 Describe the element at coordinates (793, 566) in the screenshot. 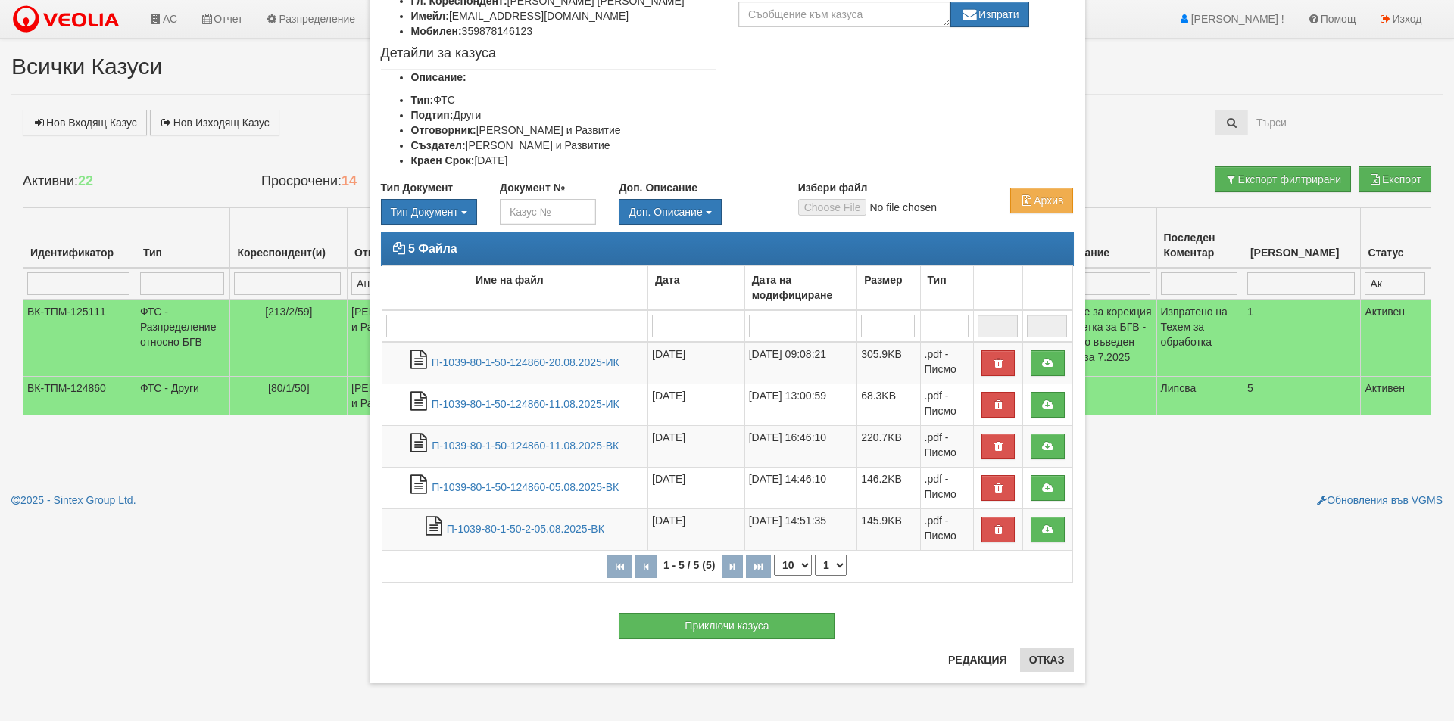

I see `select: Брой редове на страница` at that location.